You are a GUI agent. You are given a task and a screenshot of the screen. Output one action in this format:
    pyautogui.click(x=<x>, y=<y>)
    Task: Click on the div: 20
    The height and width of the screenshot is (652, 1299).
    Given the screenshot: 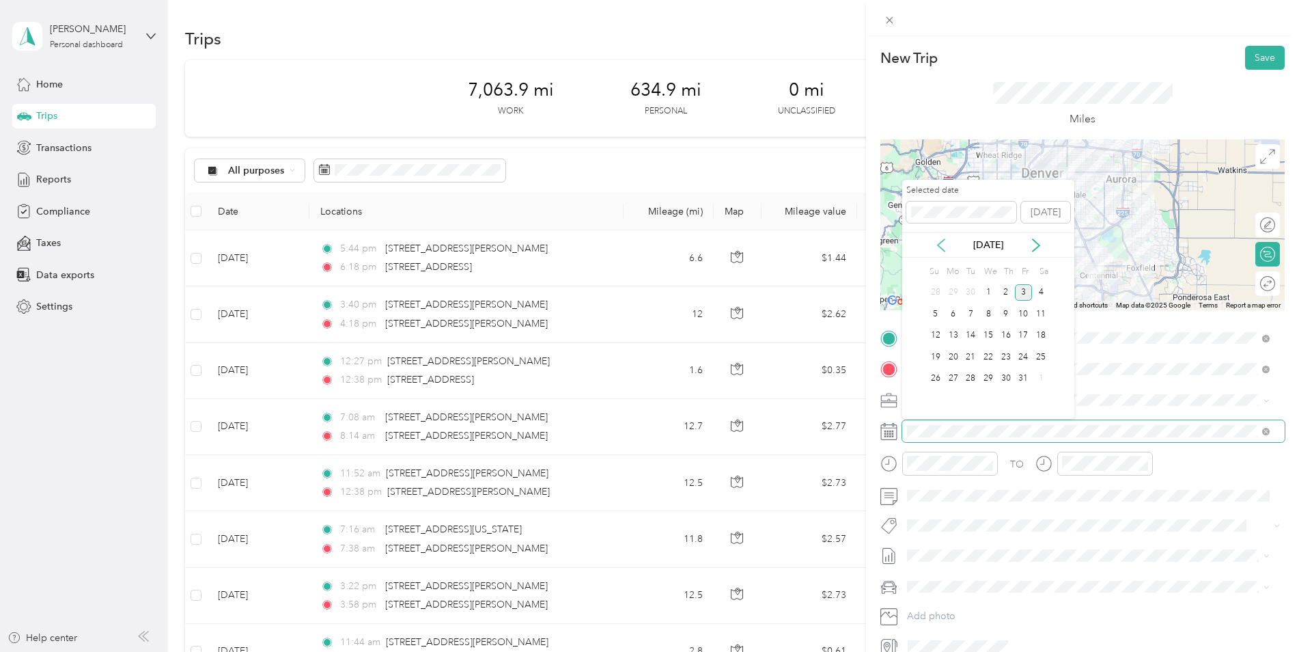 What is the action you would take?
    pyautogui.click(x=954, y=357)
    